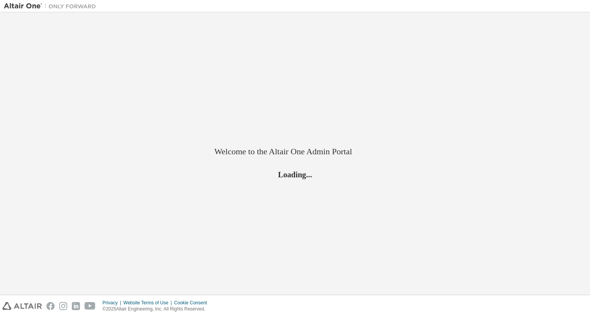  Describe the element at coordinates (22, 306) in the screenshot. I see `img: altair_logo.svg` at that location.